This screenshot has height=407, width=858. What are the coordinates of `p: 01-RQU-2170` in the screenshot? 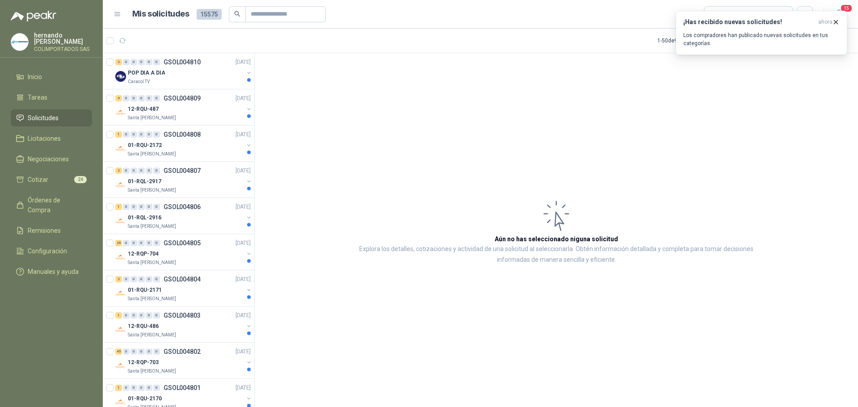 It's located at (145, 399).